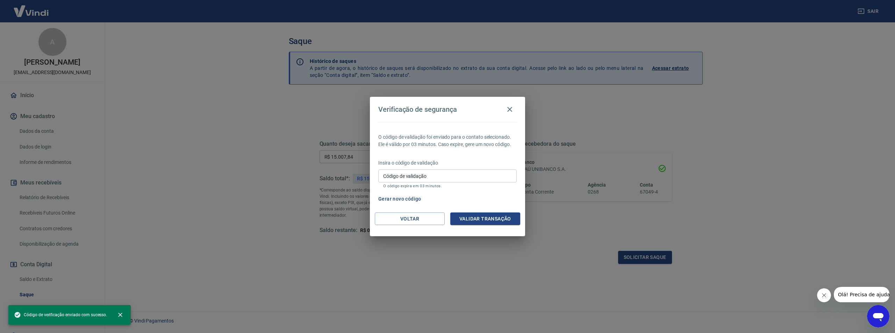 The width and height of the screenshot is (895, 333). What do you see at coordinates (400, 199) in the screenshot?
I see `button: Gerar novo código` at bounding box center [400, 199].